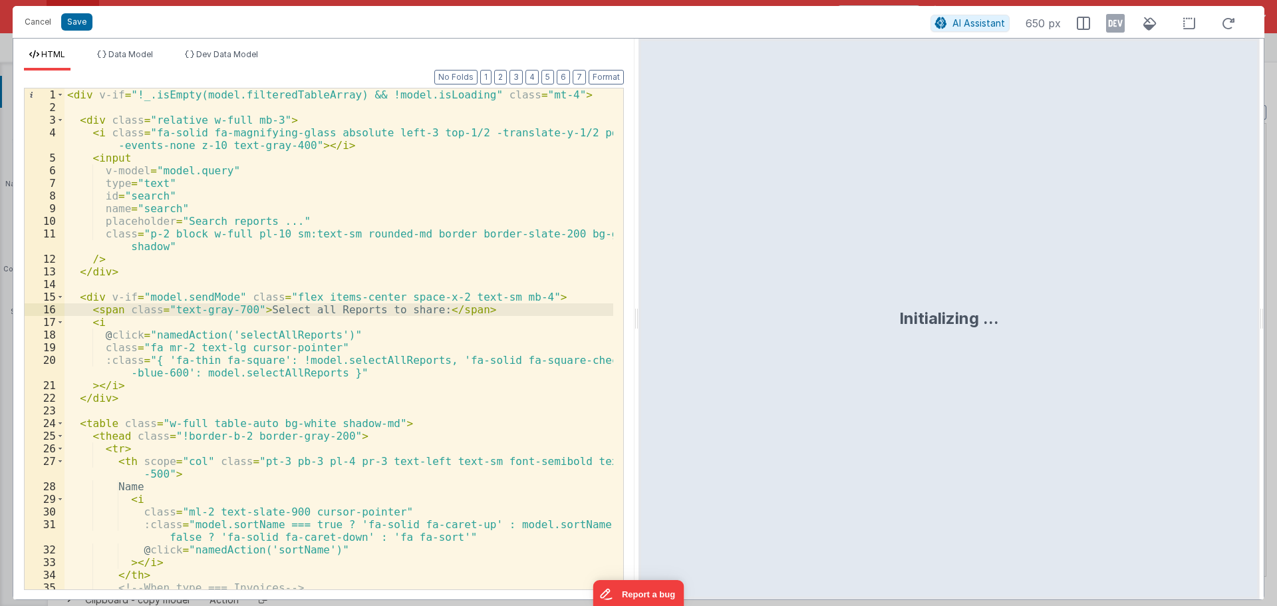  I want to click on div: 32, so click(45, 549).